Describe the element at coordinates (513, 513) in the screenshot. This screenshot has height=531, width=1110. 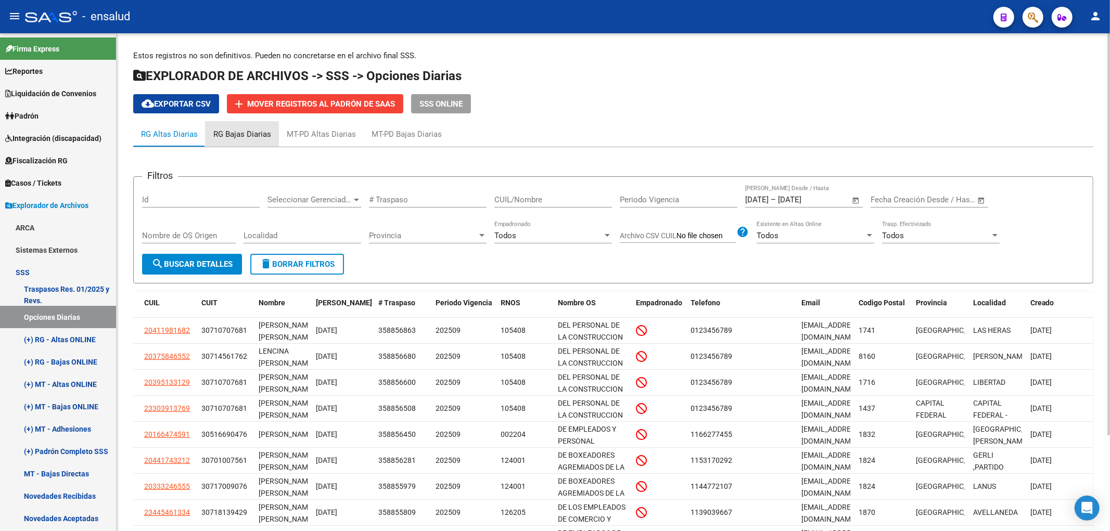
I see `span: 126205` at that location.